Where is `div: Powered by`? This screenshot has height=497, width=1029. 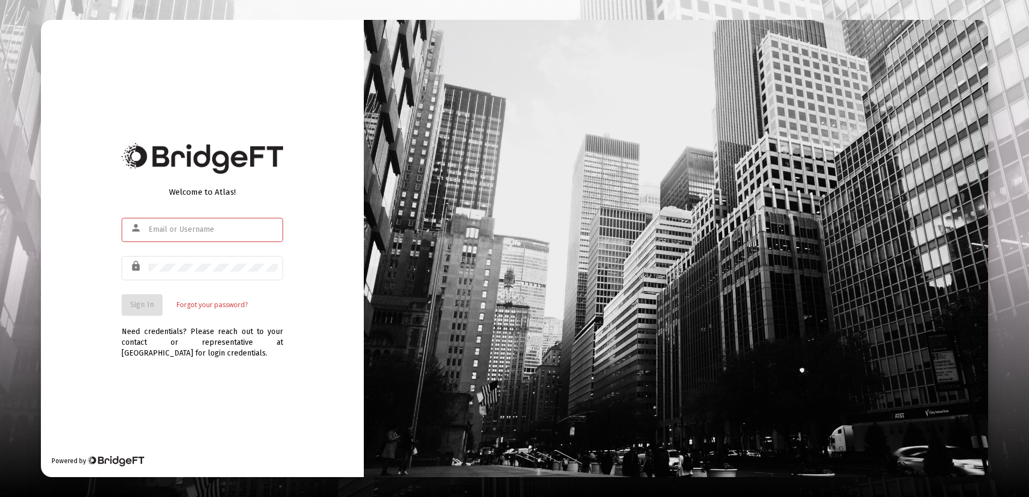
div: Powered by is located at coordinates (97, 461).